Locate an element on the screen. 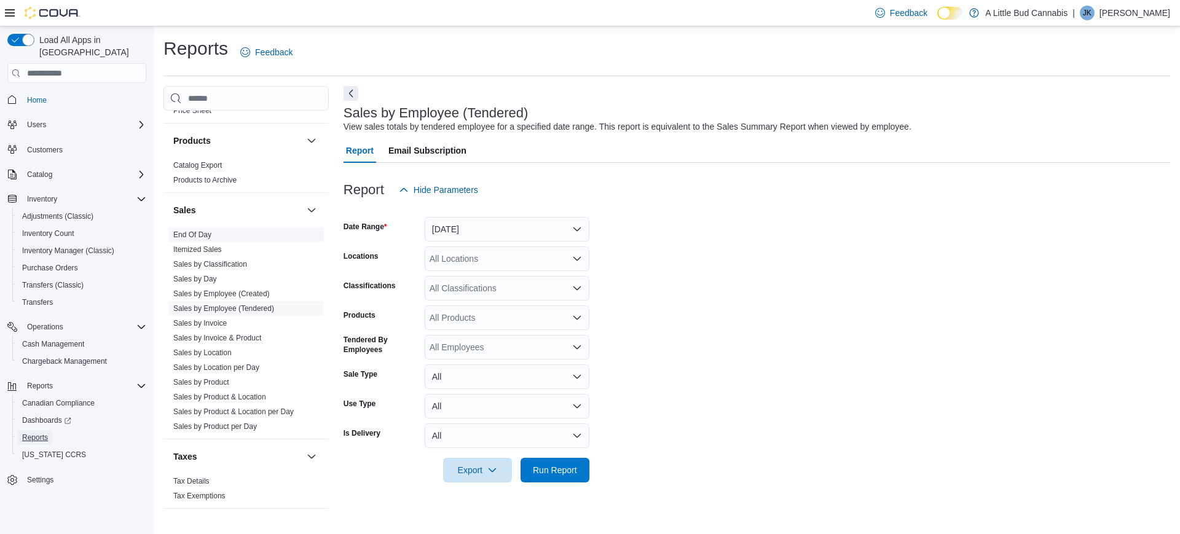 The height and width of the screenshot is (534, 1180). span: Adjustments (Classic) is located at coordinates (82, 216).